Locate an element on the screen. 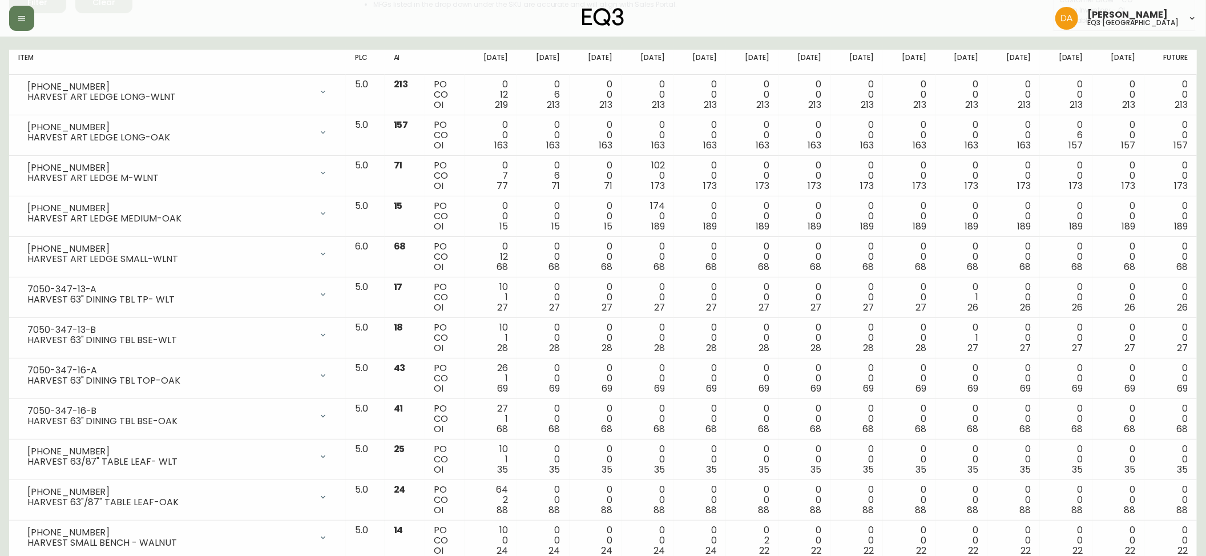  div: 10 1 is located at coordinates (491, 297).